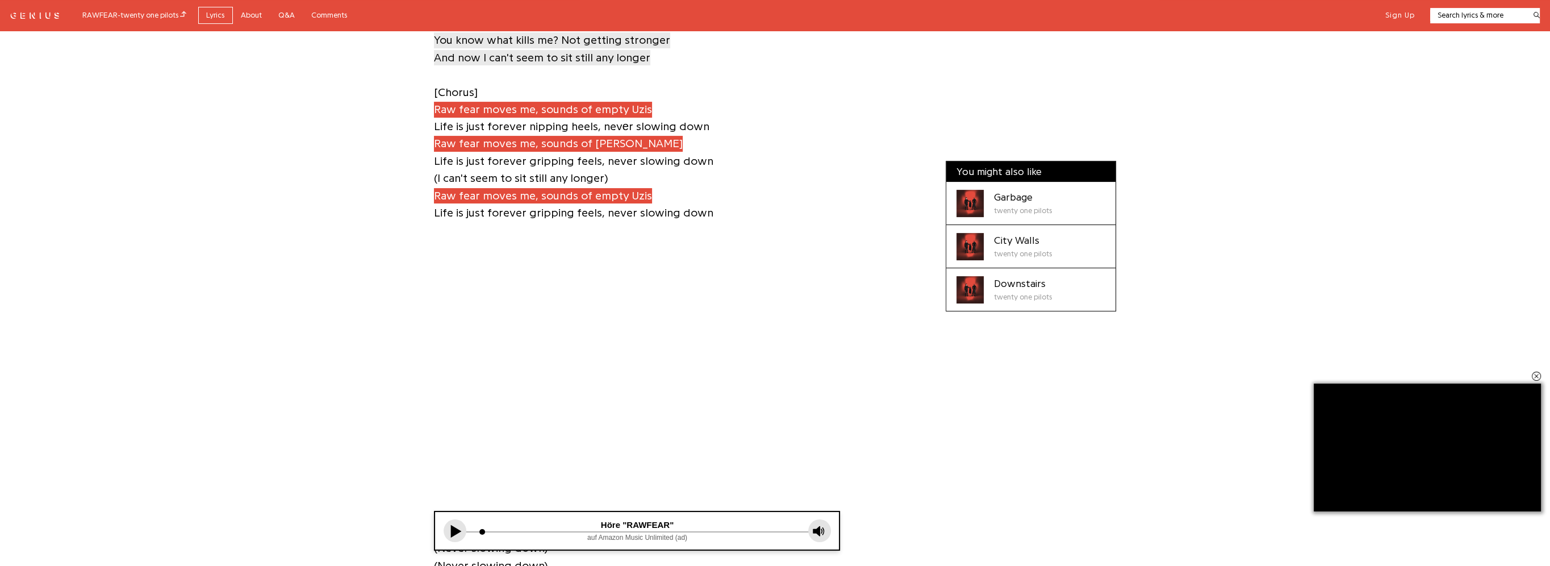 The image size is (1550, 566). What do you see at coordinates (970, 290) in the screenshot?
I see `div: Cover art for Downstairs by twenty one pilots` at bounding box center [970, 290].